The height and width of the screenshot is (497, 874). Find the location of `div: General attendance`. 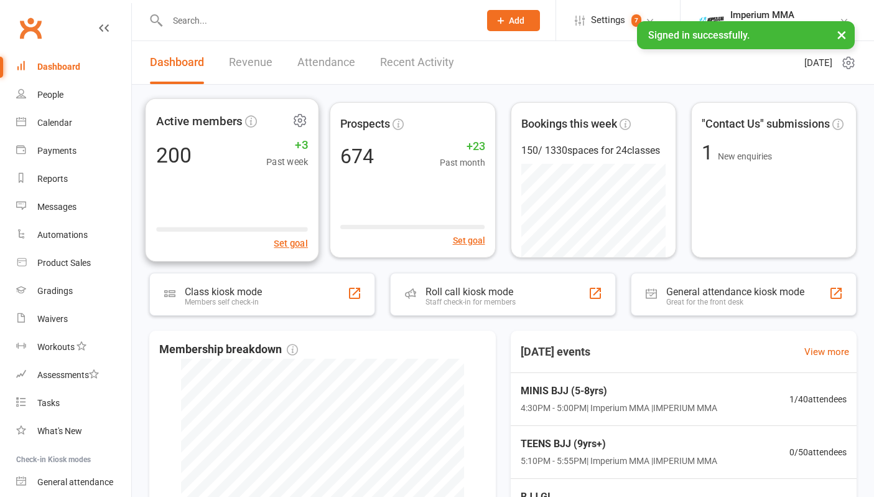

div: General attendance is located at coordinates (75, 482).